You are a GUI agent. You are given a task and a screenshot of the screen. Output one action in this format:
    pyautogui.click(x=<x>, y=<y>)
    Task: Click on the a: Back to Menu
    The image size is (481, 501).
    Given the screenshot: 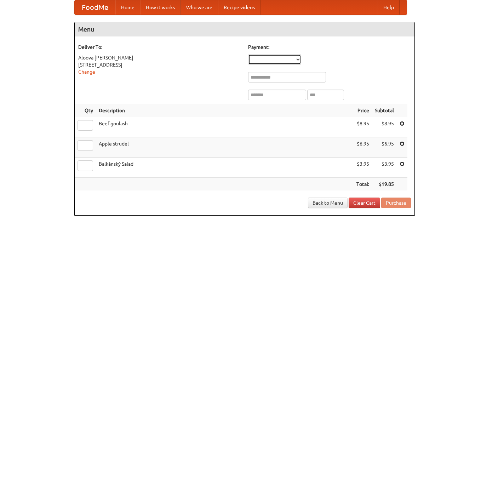 What is the action you would take?
    pyautogui.click(x=328, y=203)
    